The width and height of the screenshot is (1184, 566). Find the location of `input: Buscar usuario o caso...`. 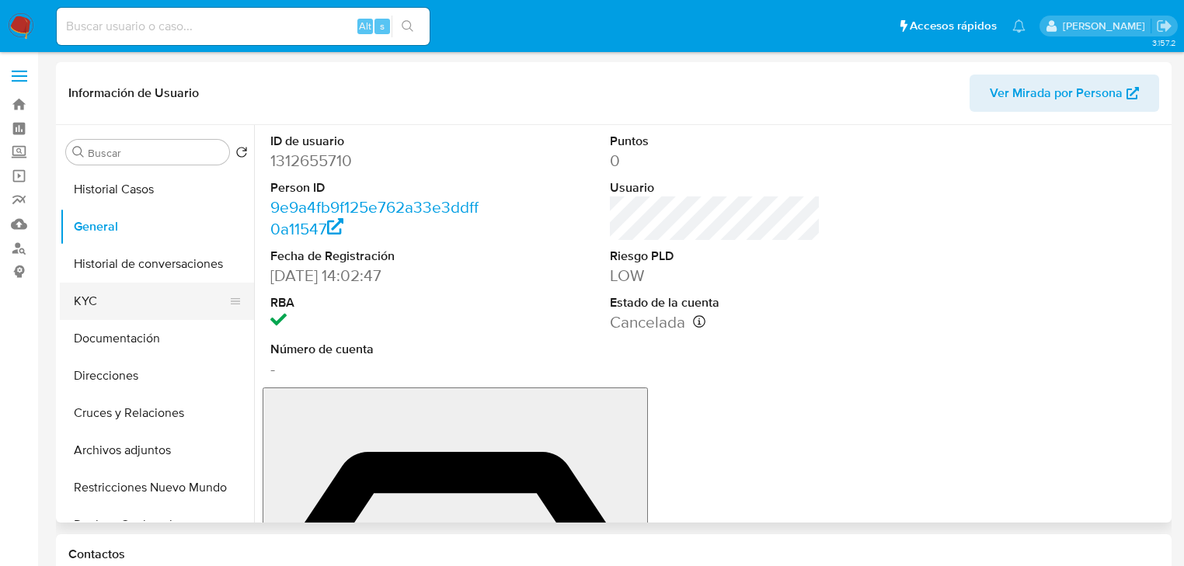

input: Buscar usuario o caso... is located at coordinates (243, 26).